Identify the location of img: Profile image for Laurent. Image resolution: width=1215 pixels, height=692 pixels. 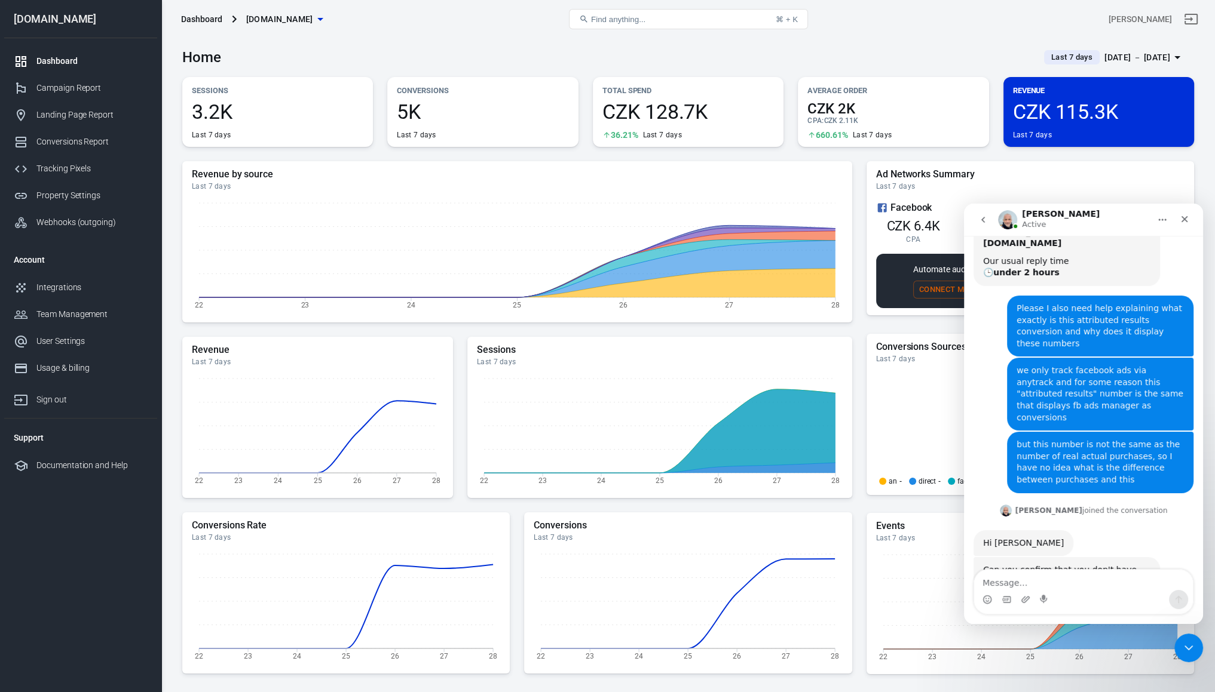
(44, 16).